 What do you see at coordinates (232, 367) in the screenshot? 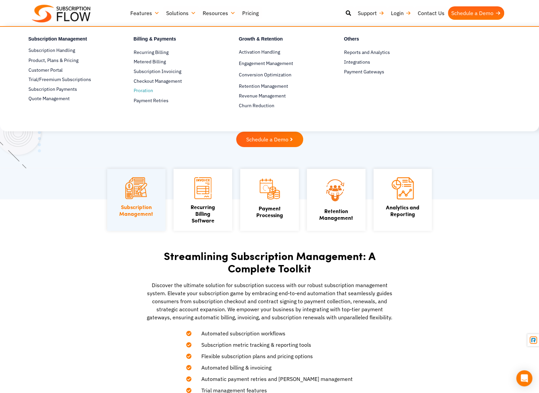
I see `span: Automated billing & invoicing` at bounding box center [232, 367].